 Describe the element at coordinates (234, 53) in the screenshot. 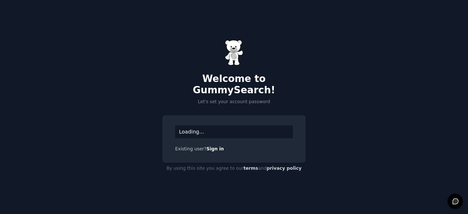

I see `img: Gummy Bear` at that location.